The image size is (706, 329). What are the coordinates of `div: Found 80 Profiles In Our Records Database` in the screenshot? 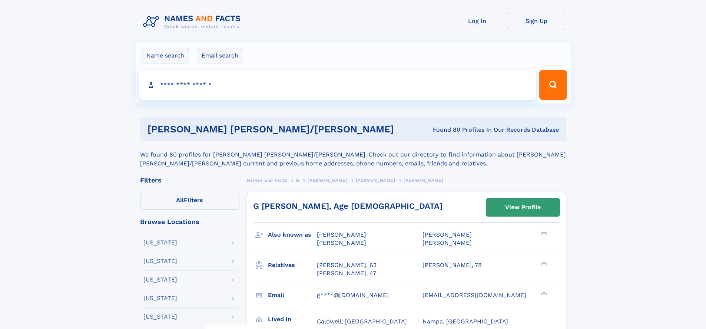 It's located at (486, 130).